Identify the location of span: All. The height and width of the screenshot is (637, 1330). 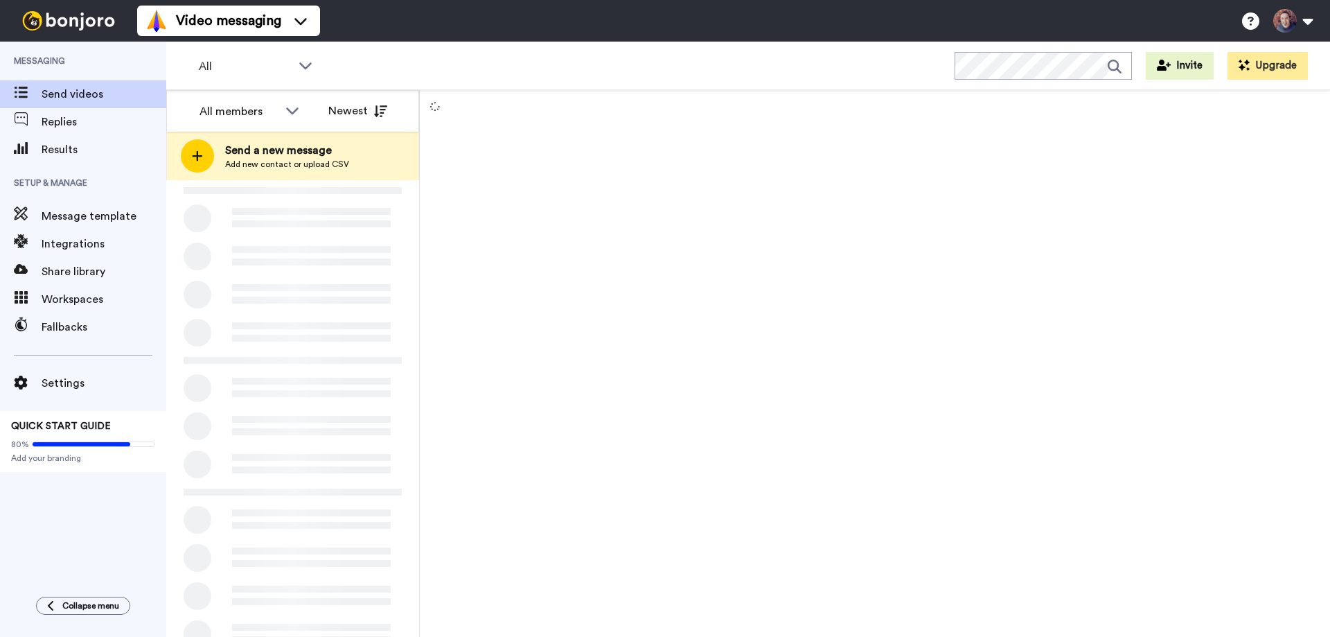
(245, 67).